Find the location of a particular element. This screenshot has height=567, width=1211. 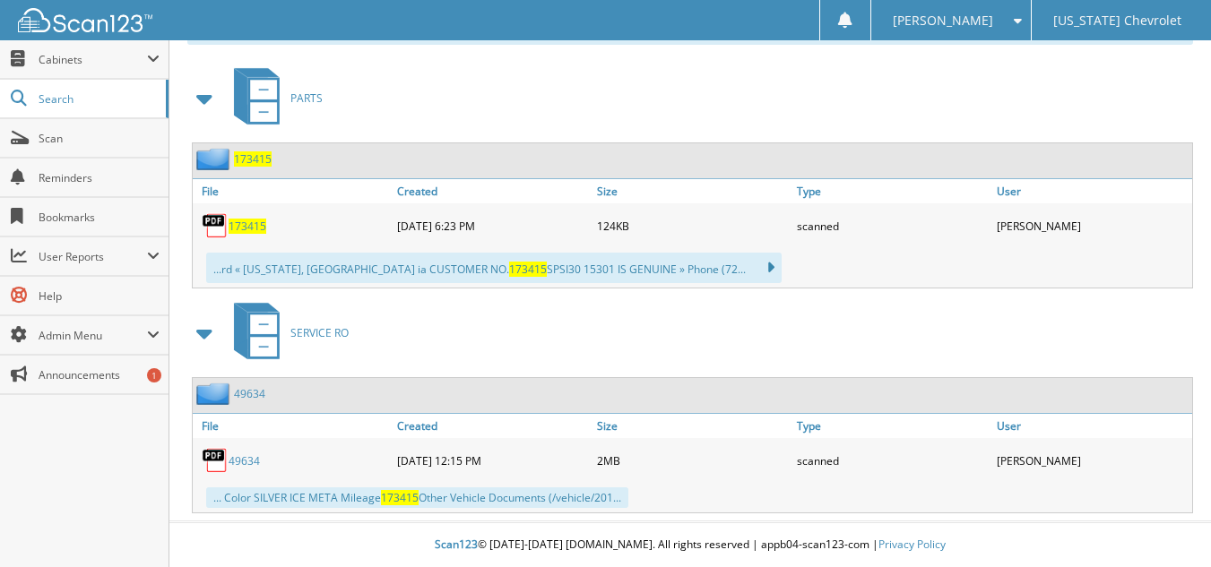

span: Cabinets is located at coordinates (92, 59).